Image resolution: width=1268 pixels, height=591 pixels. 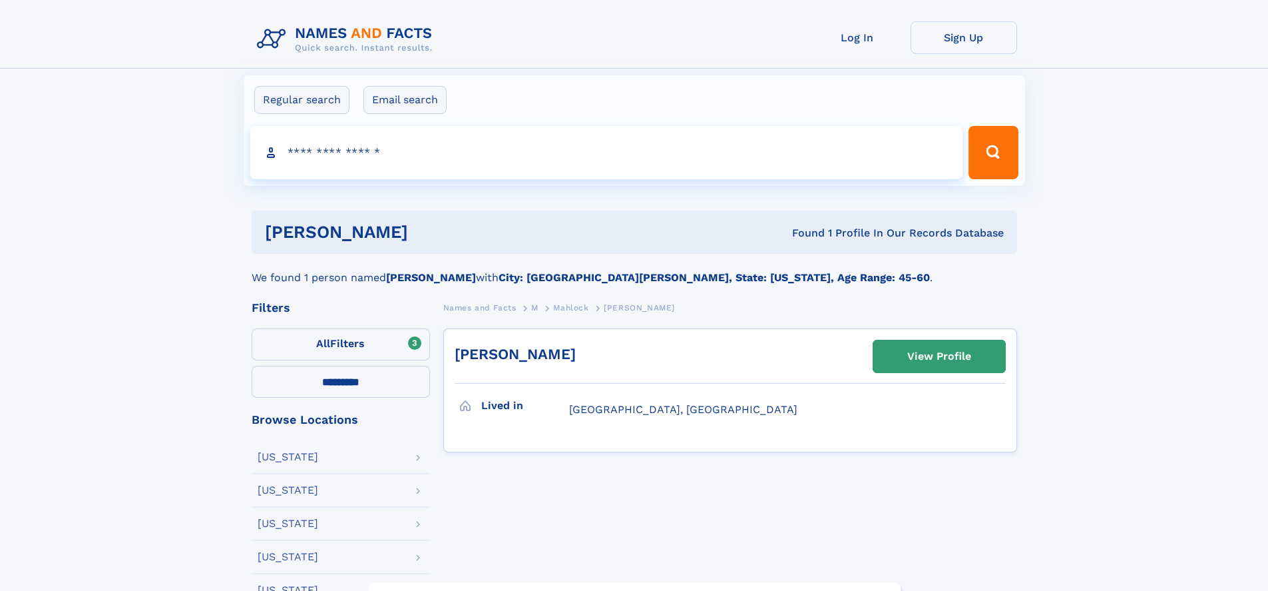 What do you see at coordinates (634, 270) in the screenshot?
I see `div: We found 1 person named with .` at bounding box center [634, 270].